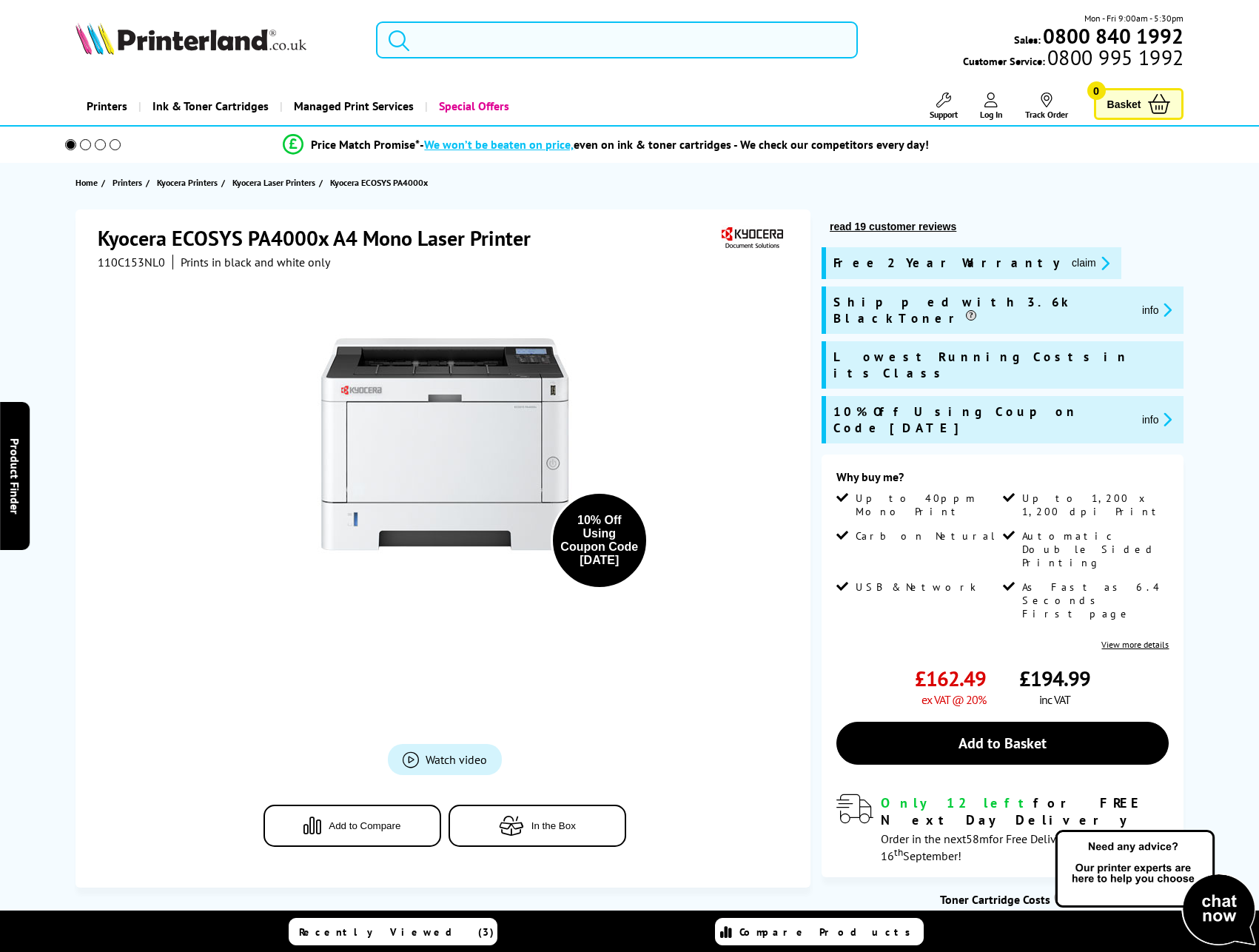 Image resolution: width=1259 pixels, height=952 pixels. I want to click on sup: th, so click(899, 852).